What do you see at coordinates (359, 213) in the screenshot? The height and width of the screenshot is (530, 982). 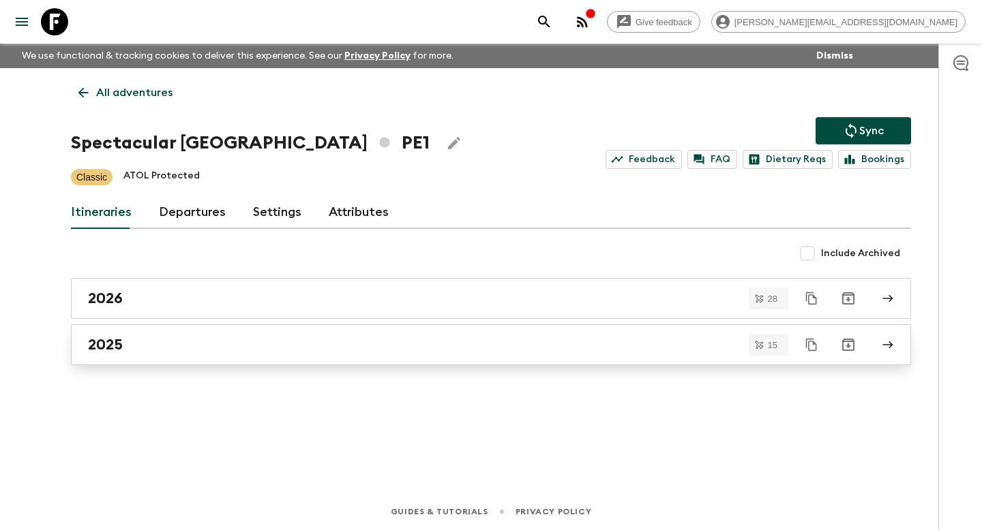 I see `a: Attributes` at bounding box center [359, 213].